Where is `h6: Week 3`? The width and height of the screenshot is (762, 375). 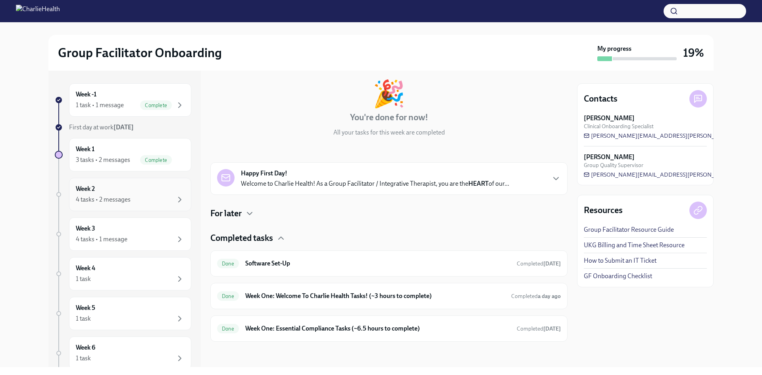 h6: Week 3 is located at coordinates (85, 229).